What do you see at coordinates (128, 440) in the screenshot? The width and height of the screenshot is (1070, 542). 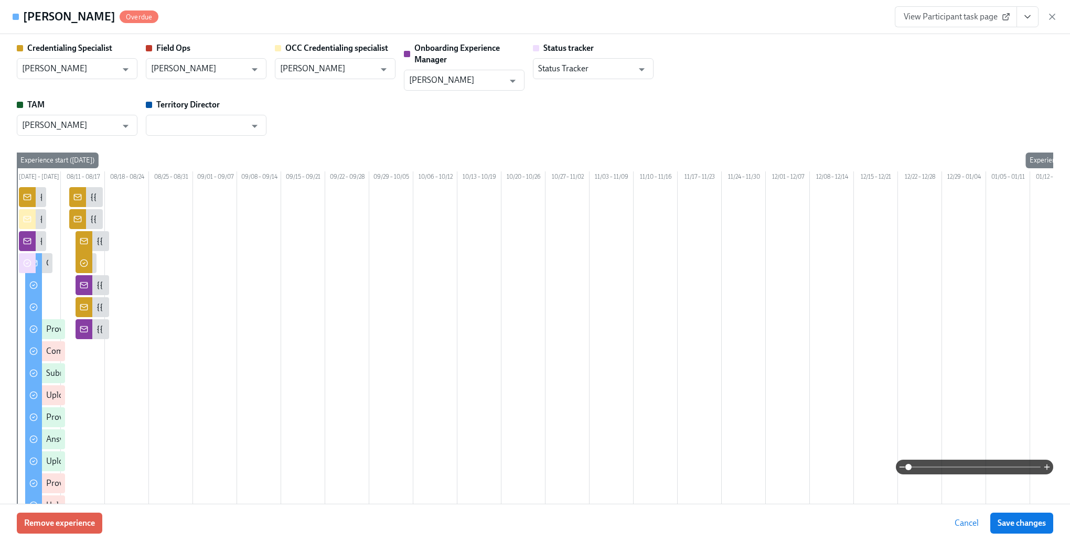 I see `div: Answer the credentialing disclosure questions` at bounding box center [128, 440].